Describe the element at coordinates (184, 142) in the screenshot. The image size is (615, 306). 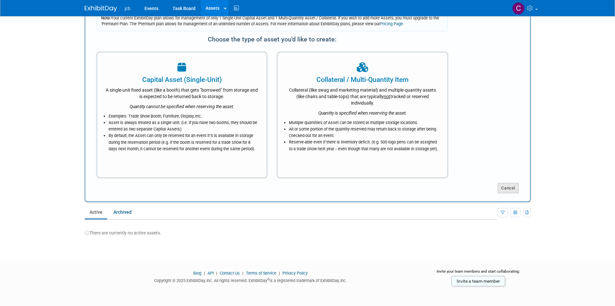
I see `li: By default, the Asset can only be reserved for an event if it is available in storage during the ...` at that location.